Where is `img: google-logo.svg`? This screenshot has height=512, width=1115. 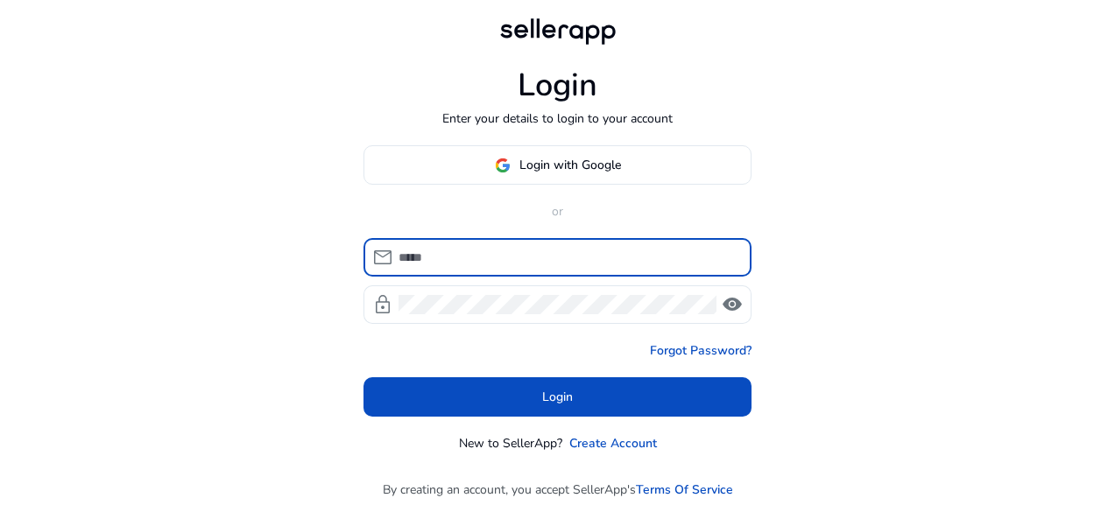 img: google-logo.svg is located at coordinates (503, 165).